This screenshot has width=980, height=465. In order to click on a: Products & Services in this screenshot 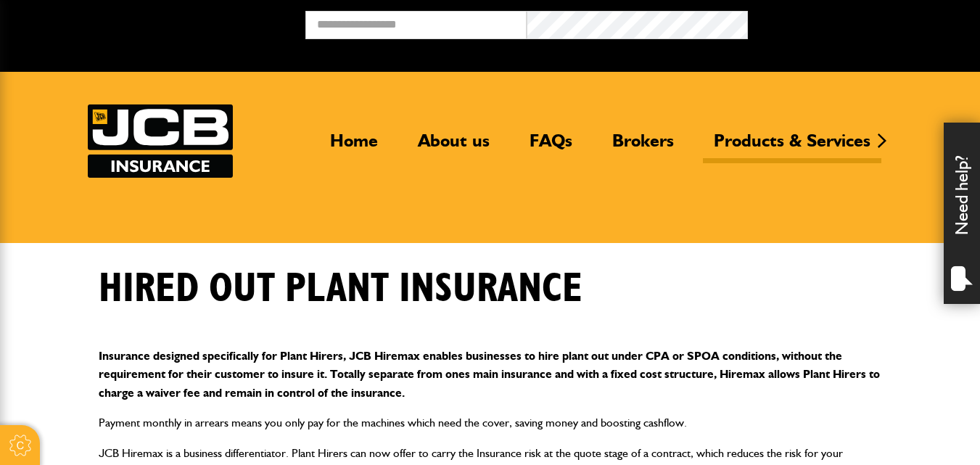, I will do `click(792, 146)`.